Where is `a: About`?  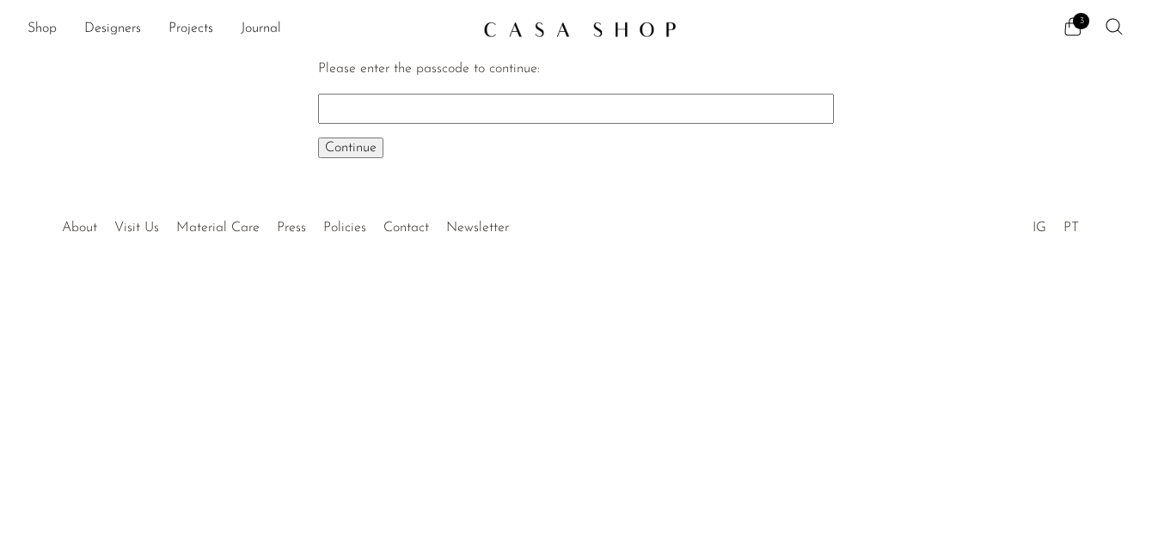 a: About is located at coordinates (79, 228).